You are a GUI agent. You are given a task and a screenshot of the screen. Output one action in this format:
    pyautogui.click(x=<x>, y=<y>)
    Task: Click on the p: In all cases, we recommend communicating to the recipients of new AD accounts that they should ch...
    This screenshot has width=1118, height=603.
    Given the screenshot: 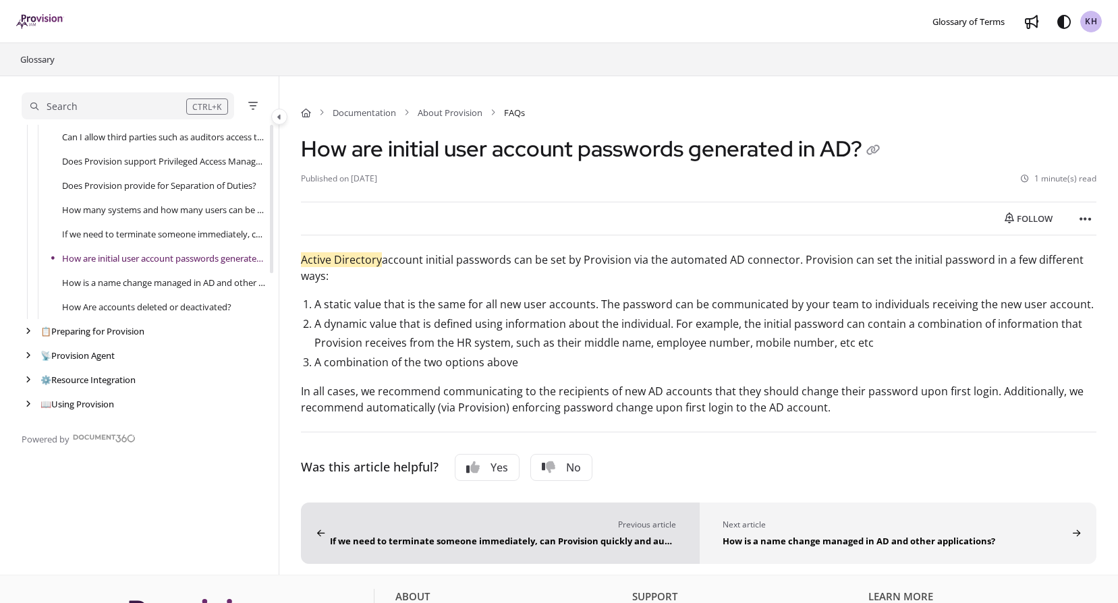 What is the action you would take?
    pyautogui.click(x=698, y=400)
    